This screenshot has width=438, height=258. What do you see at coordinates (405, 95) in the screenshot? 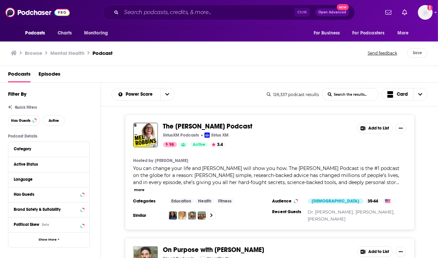
I see `button: Choose View` at bounding box center [405, 95].